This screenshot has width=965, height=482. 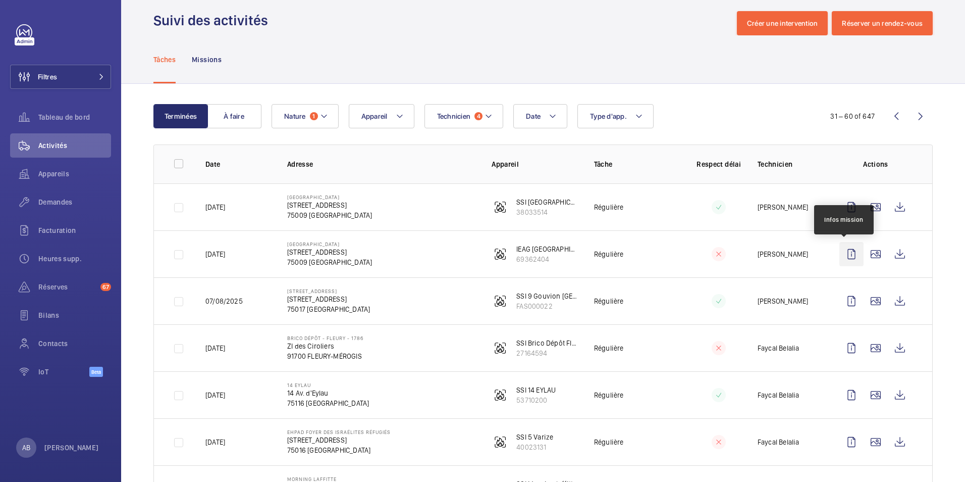 I want to click on p: Brico Dépôt - FLEURY - 1786, so click(x=325, y=338).